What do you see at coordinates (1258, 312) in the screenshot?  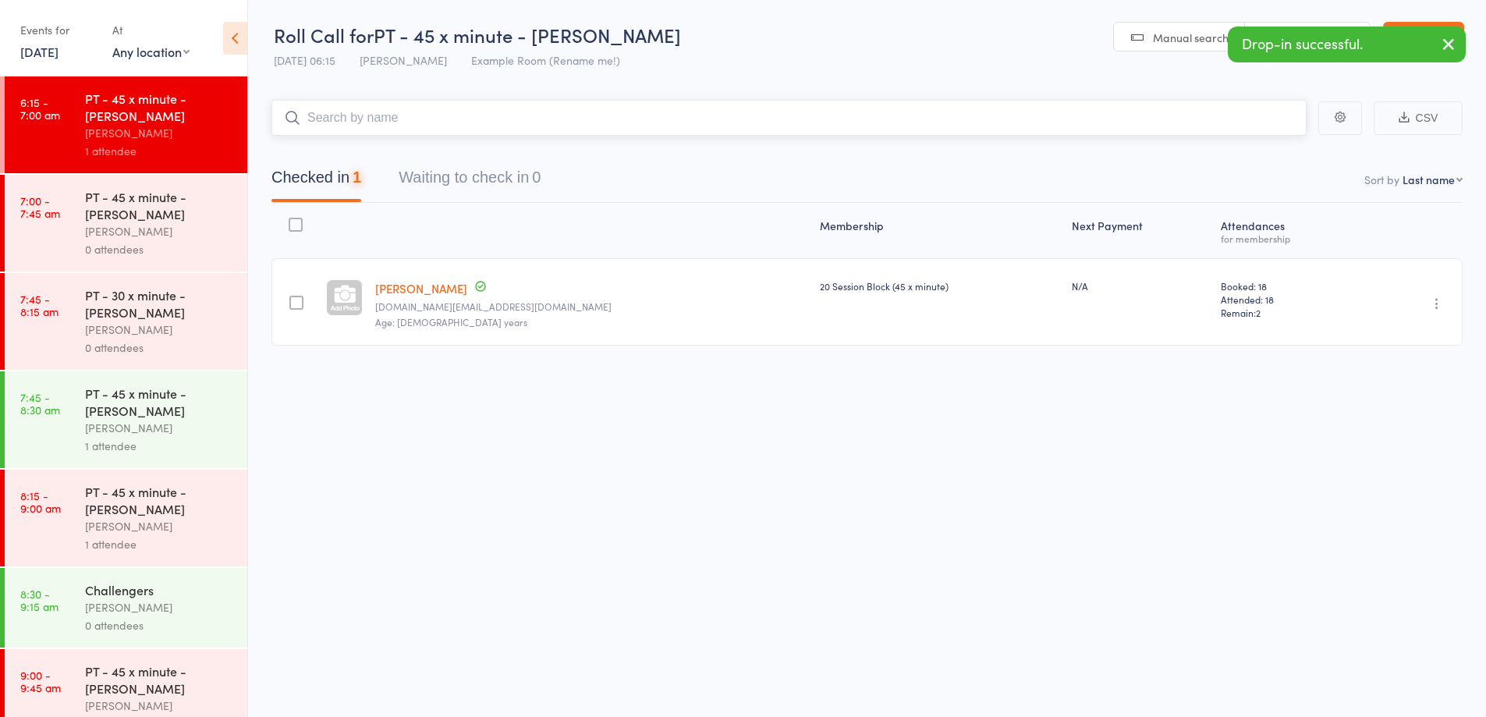 I see `span: 2` at bounding box center [1258, 312].